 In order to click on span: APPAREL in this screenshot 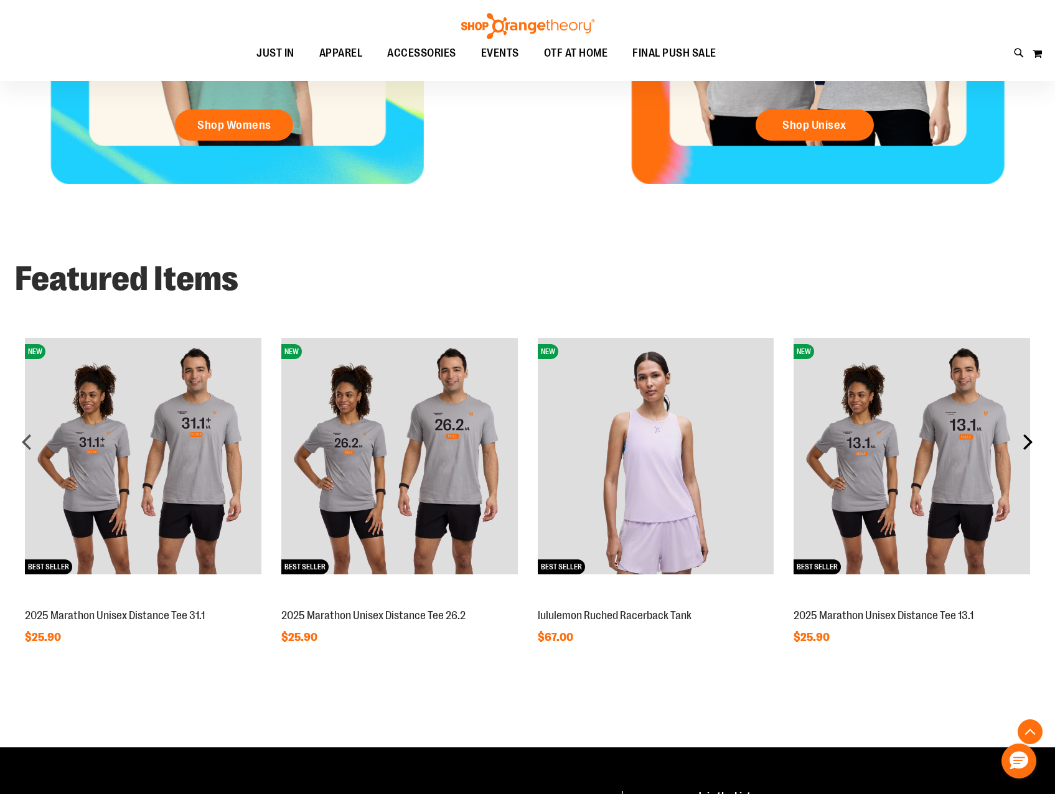, I will do `click(341, 53)`.